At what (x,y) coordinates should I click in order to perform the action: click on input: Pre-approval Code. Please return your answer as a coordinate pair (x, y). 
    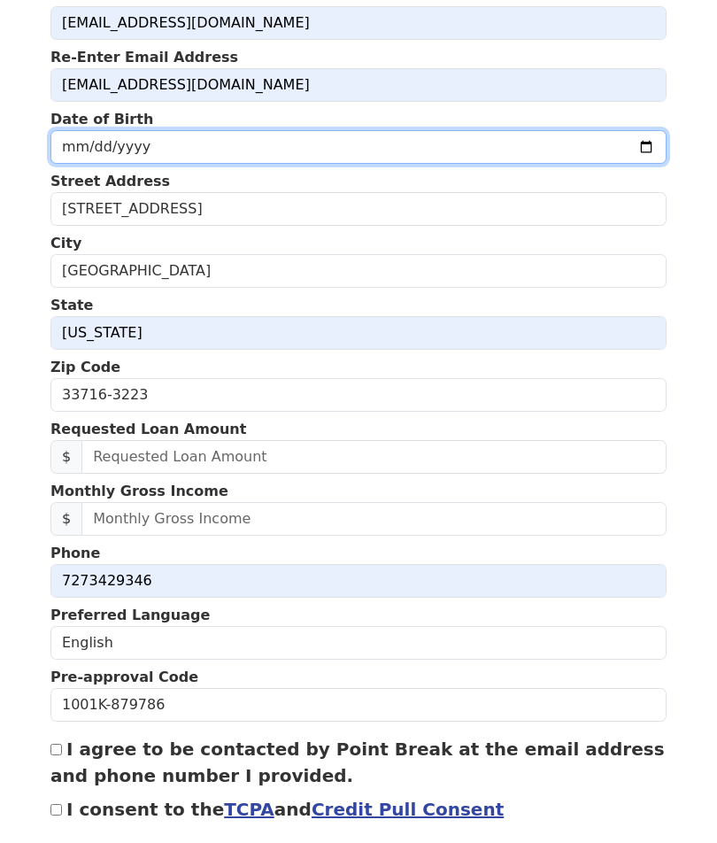
    Looking at the image, I should click on (359, 705).